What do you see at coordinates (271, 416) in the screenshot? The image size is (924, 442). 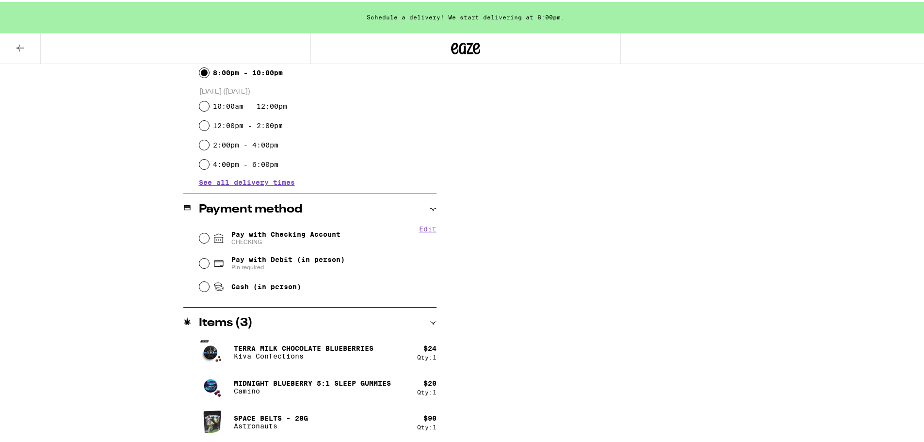 I see `p: Space Belts - 28g` at bounding box center [271, 416].